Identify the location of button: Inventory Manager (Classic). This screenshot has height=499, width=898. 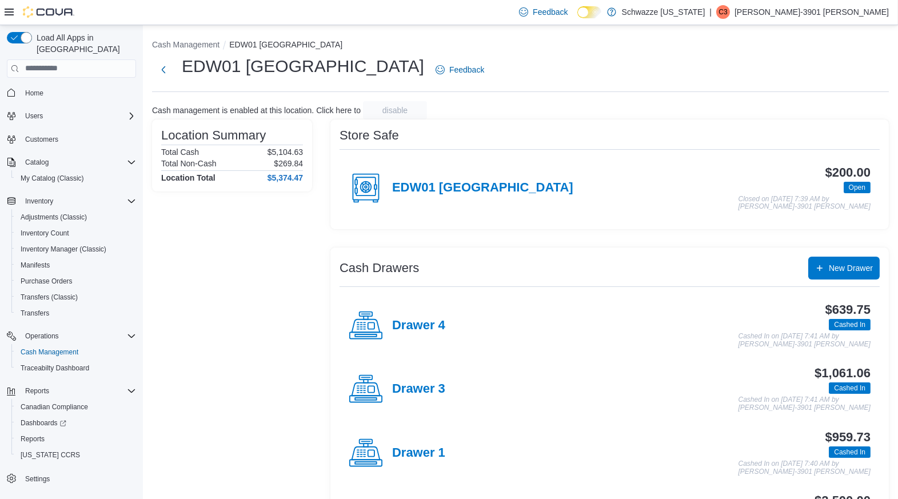
(76, 249).